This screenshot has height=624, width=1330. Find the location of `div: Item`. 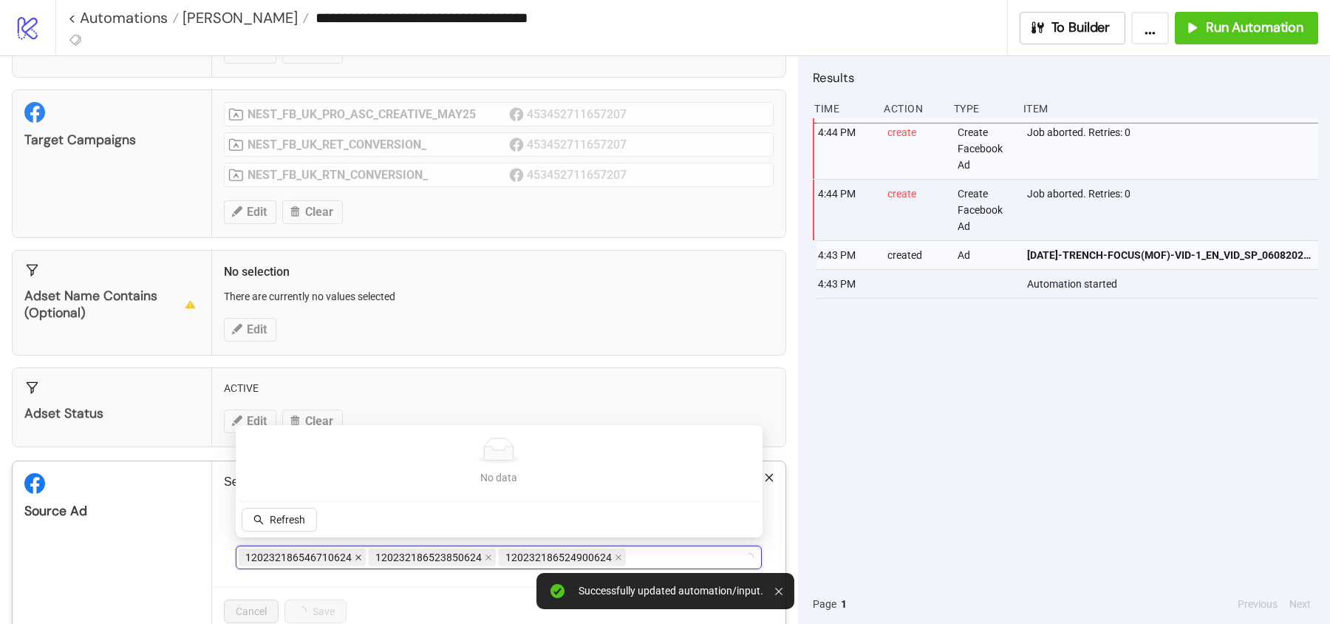

div: Item is located at coordinates (1170, 109).